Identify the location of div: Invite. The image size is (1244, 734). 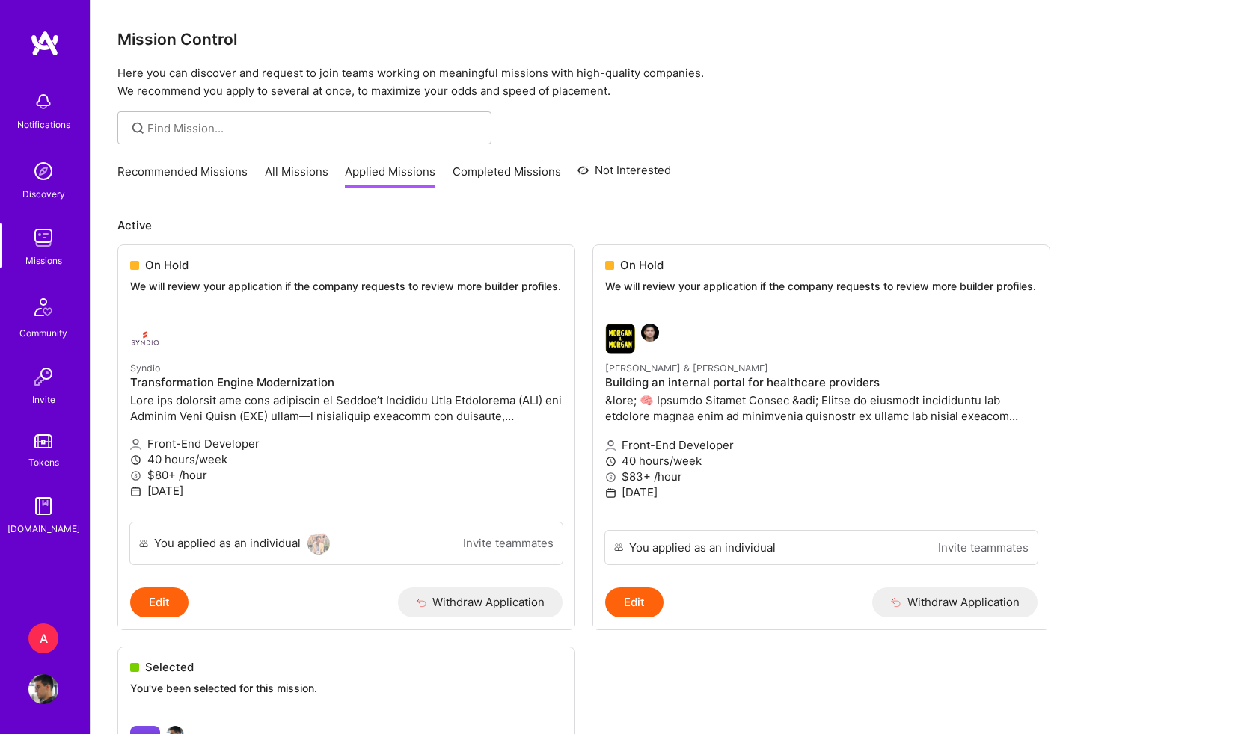
(43, 399).